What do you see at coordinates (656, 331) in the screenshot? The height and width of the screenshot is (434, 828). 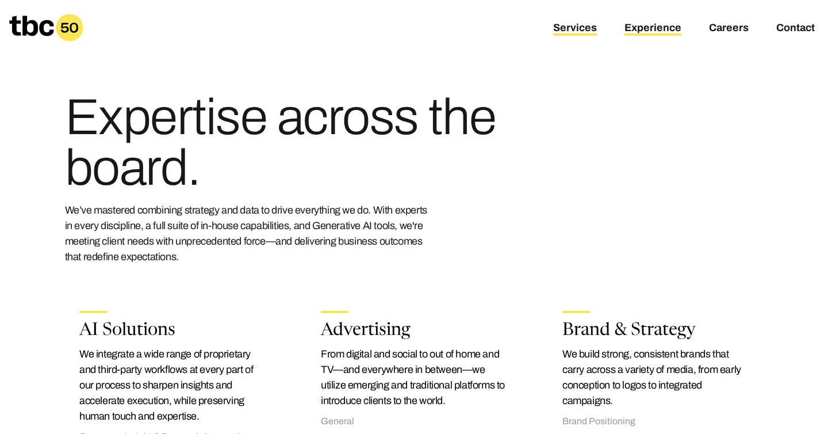 I see `h2: Brand & Strategy` at bounding box center [656, 331].